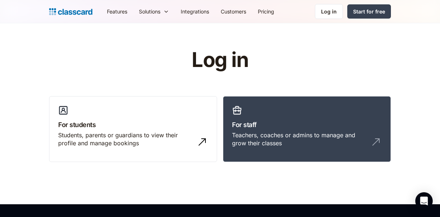  What do you see at coordinates (424, 201) in the screenshot?
I see `div: Open Intercom Messenger` at bounding box center [424, 201].